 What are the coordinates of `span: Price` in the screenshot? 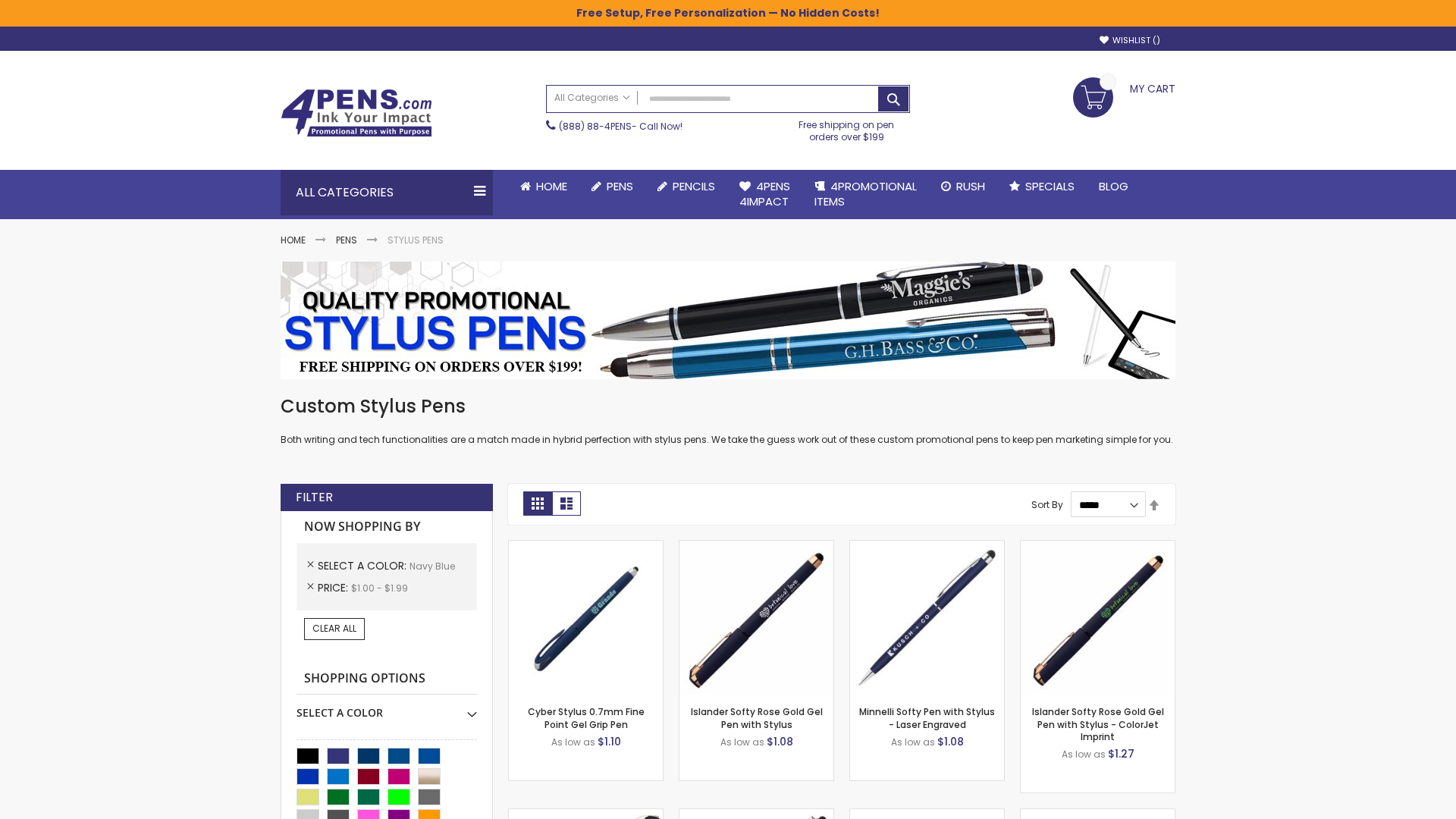 It's located at (335, 587).